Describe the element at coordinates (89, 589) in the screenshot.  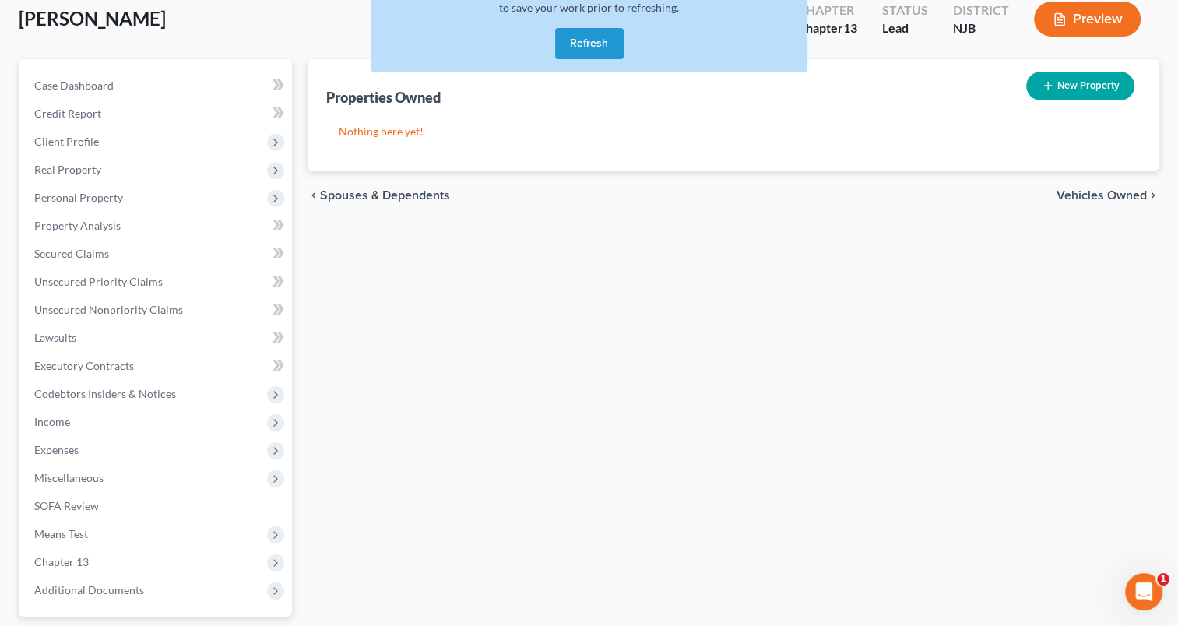
I see `span: Additional Documents` at that location.